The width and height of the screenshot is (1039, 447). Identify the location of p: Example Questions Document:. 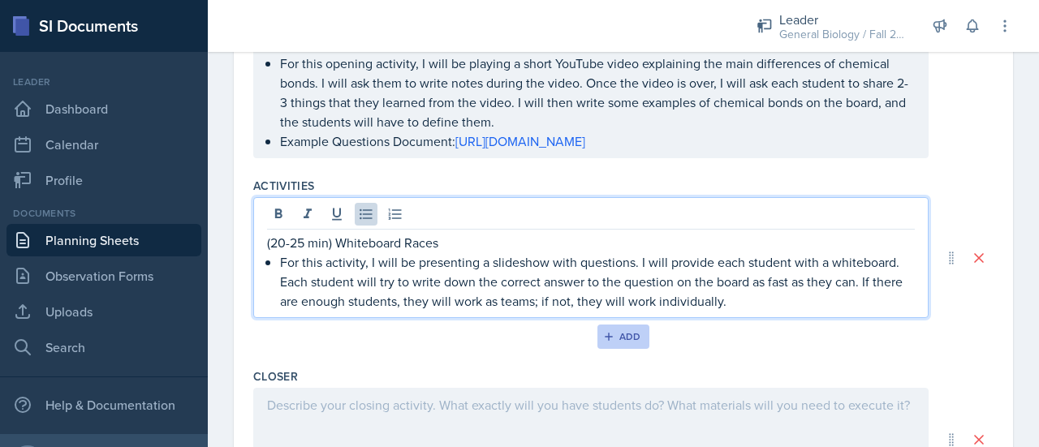
(598, 141).